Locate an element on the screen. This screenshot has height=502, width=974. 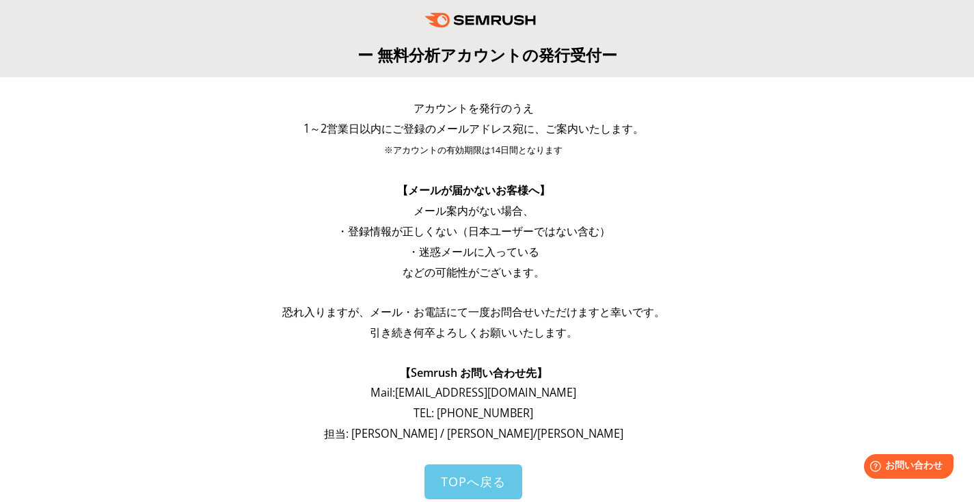
span: ・迷惑メールに入っている is located at coordinates (474, 252).